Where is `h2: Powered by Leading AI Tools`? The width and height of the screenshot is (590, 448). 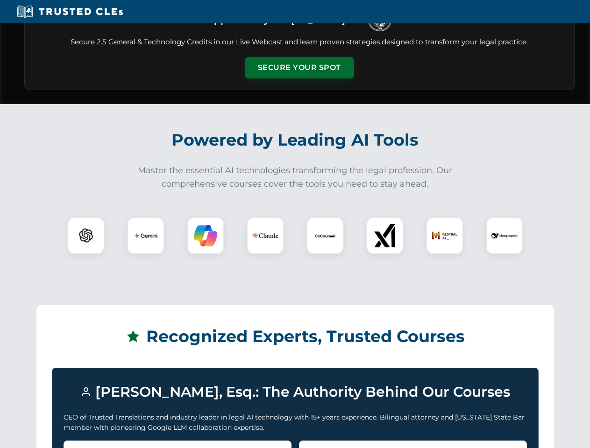
h2: Powered by Leading AI Tools is located at coordinates (295, 140).